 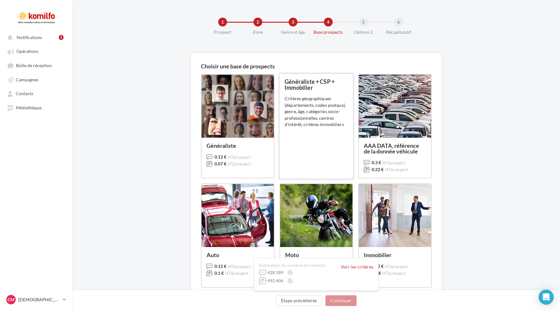 I want to click on span: Opérations, so click(x=27, y=51).